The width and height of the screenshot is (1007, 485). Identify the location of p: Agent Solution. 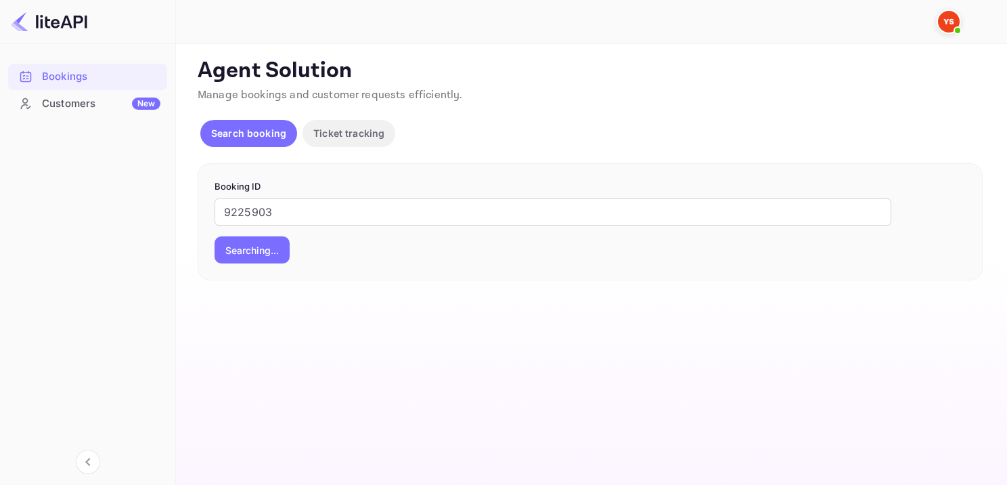
(590, 71).